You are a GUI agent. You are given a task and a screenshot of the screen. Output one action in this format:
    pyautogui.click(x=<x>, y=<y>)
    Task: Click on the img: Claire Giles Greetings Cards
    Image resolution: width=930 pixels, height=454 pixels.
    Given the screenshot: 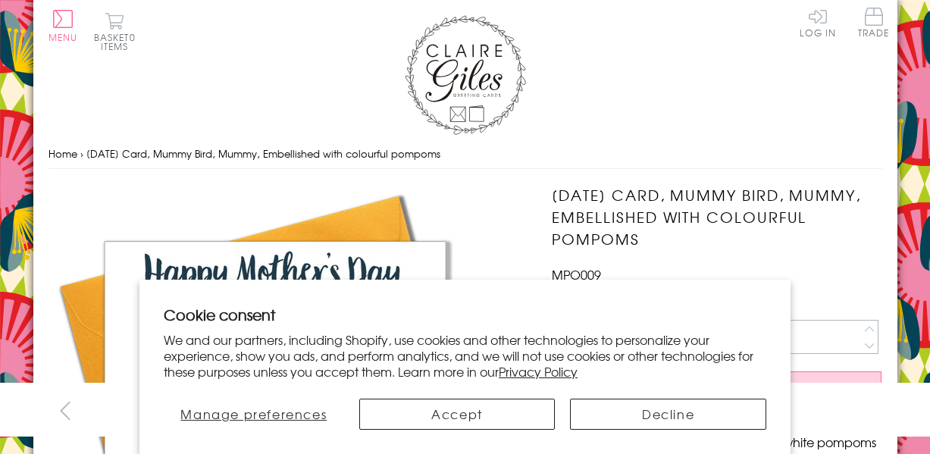 What is the action you would take?
    pyautogui.click(x=465, y=75)
    